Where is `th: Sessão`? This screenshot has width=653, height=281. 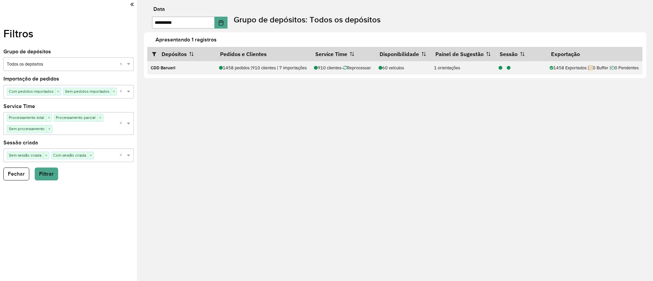 th: Sessão is located at coordinates (521, 54).